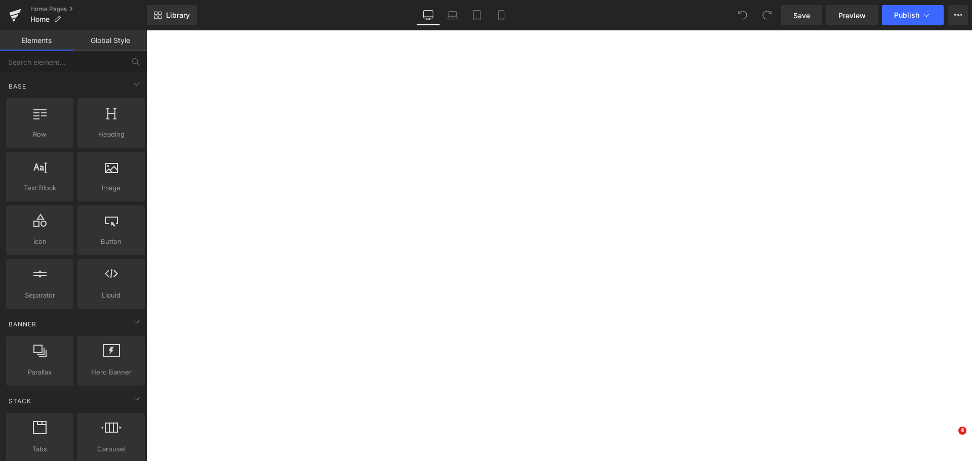 Image resolution: width=972 pixels, height=461 pixels. Describe the element at coordinates (17, 86) in the screenshot. I see `span: Base` at that location.